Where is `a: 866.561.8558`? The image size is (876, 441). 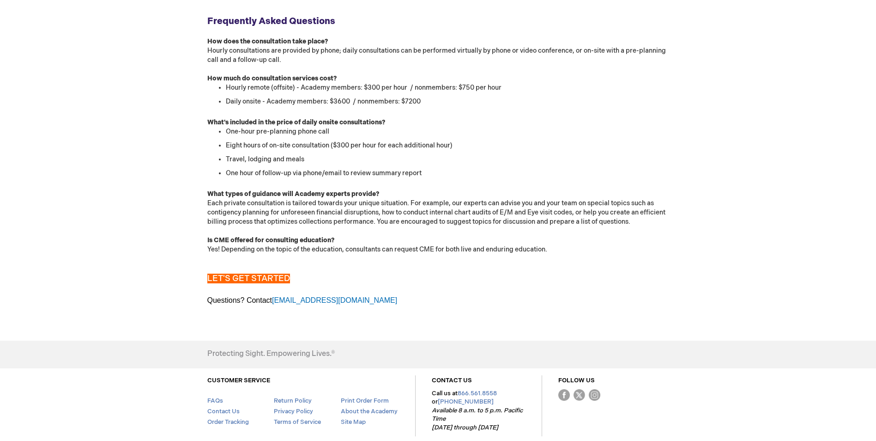
a: 866.561.8558 is located at coordinates (477, 393).